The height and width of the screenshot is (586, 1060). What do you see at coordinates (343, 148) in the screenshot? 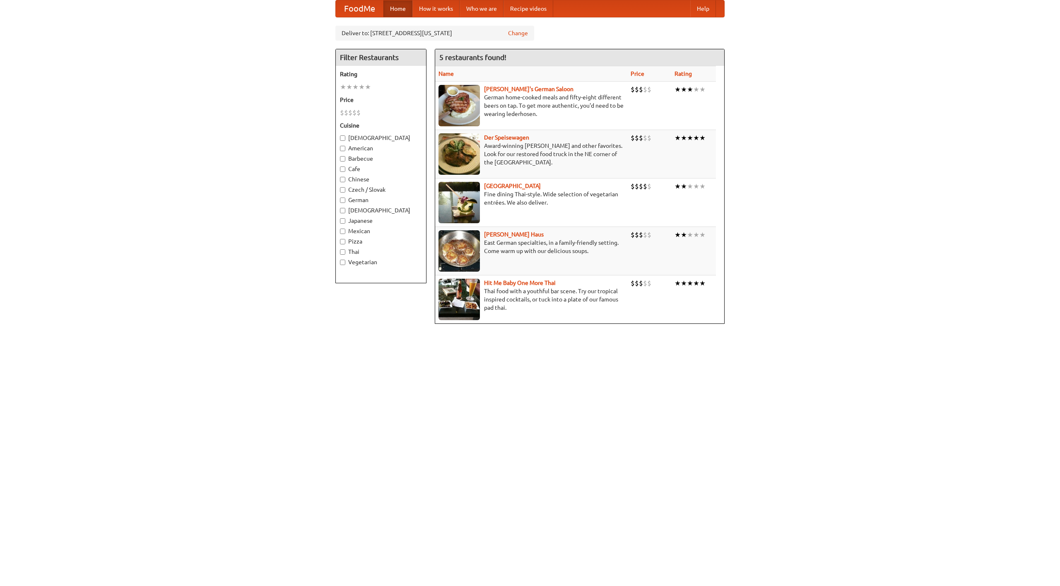
I see `input: American` at bounding box center [343, 148].